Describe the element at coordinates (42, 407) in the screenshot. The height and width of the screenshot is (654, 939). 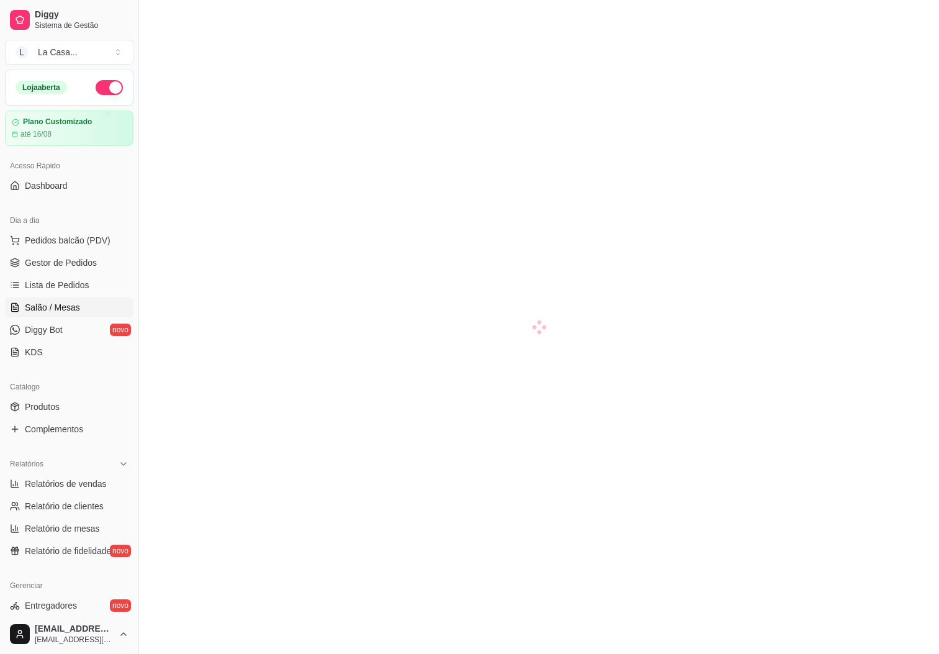
I see `span: Produtos` at that location.